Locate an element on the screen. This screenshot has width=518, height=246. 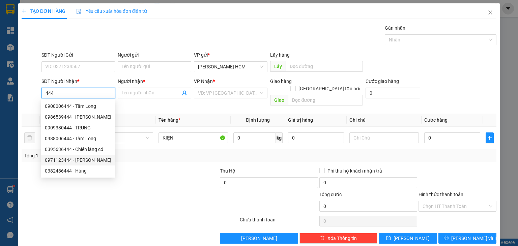
span: Tổng cước is located at coordinates (330, 195).